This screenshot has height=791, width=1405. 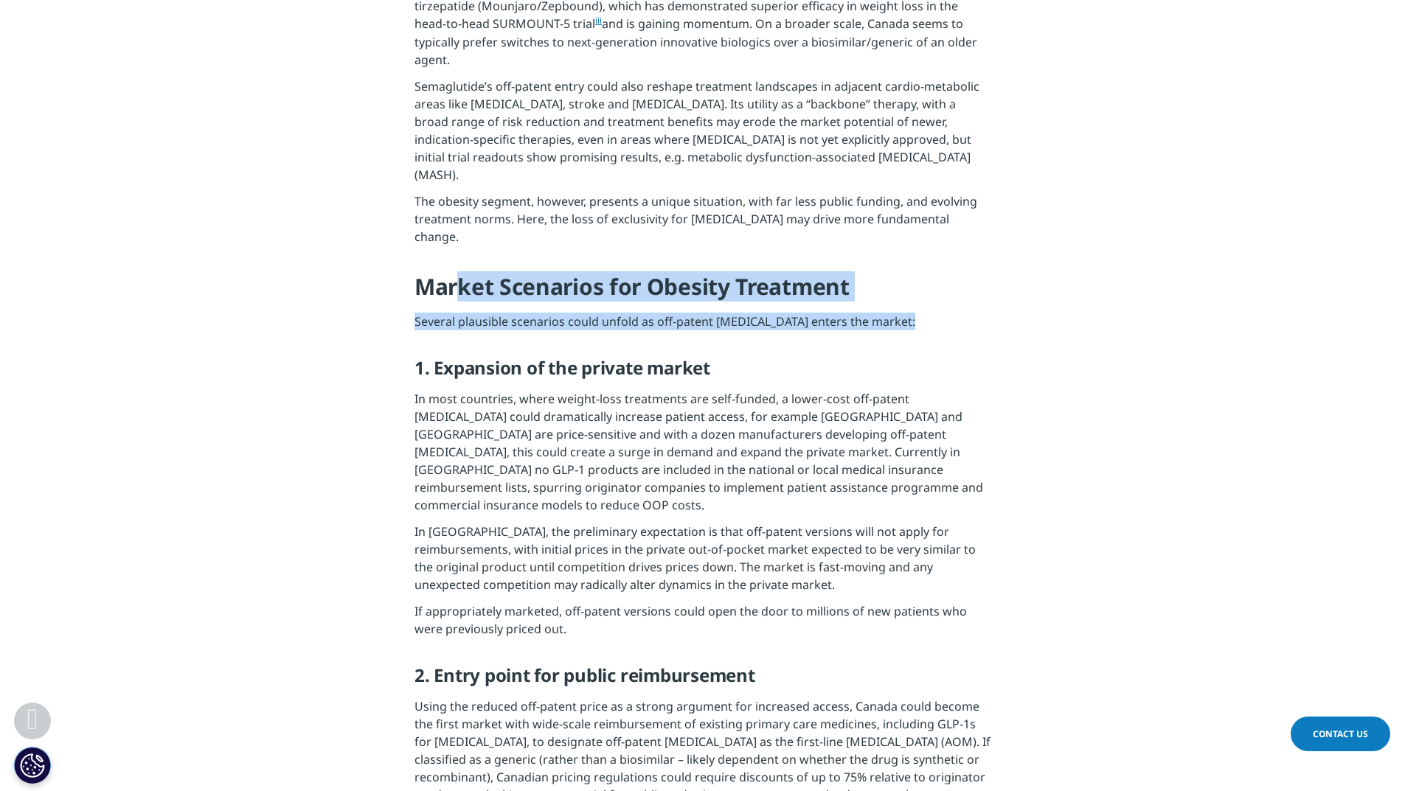 What do you see at coordinates (702, 456) in the screenshot?
I see `p: In most countries, where weight-loss treatments are self-funded, a lower-cost off-patent [MEDICAL...` at bounding box center [702, 456].